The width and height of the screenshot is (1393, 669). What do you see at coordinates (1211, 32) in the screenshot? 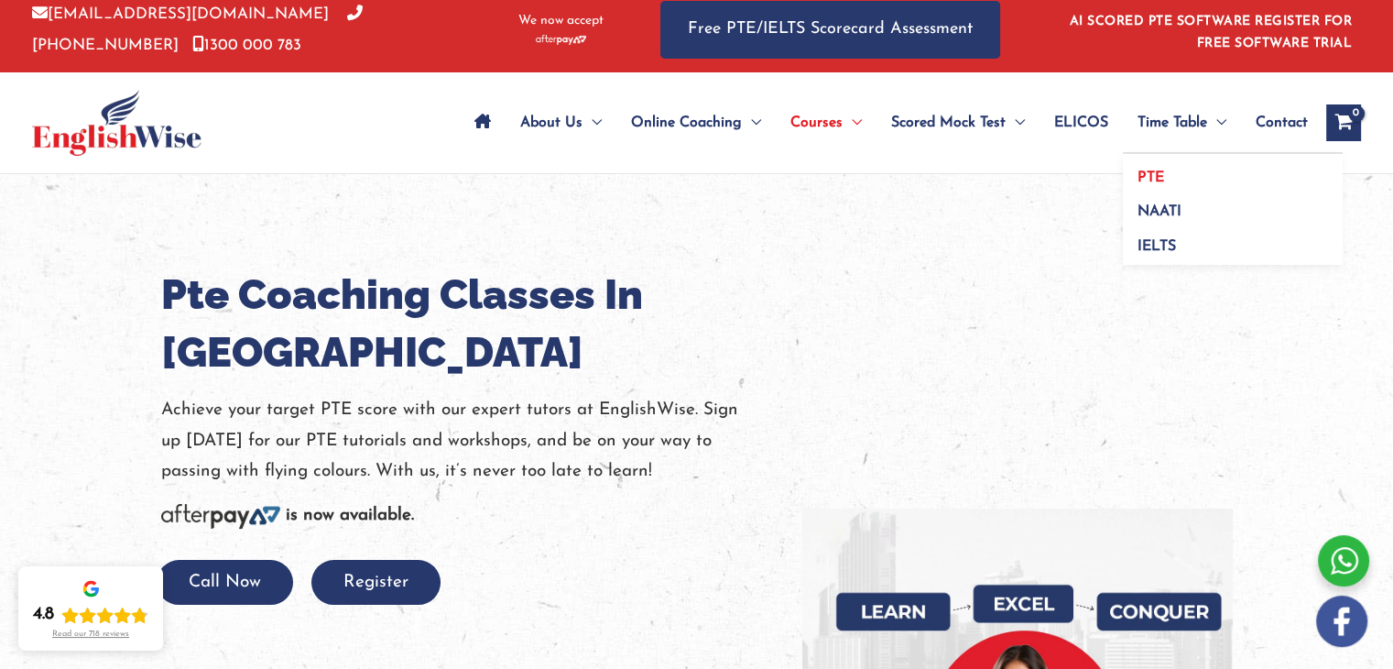
I see `a: AI SCORED PTE SOFTWARE REGISTER FOR FREE SOFTWARE TRIAL` at bounding box center [1211, 32].